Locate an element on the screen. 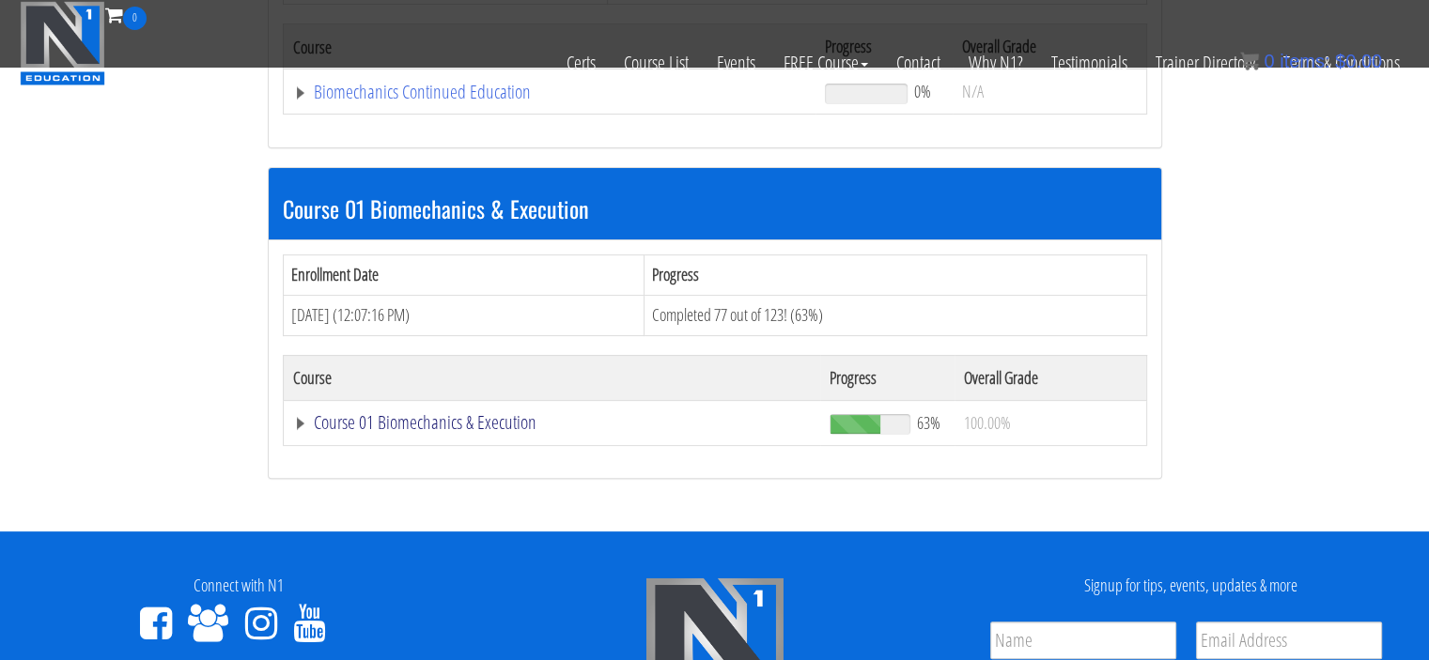 The height and width of the screenshot is (660, 1429). span: items: is located at coordinates (1304, 61).